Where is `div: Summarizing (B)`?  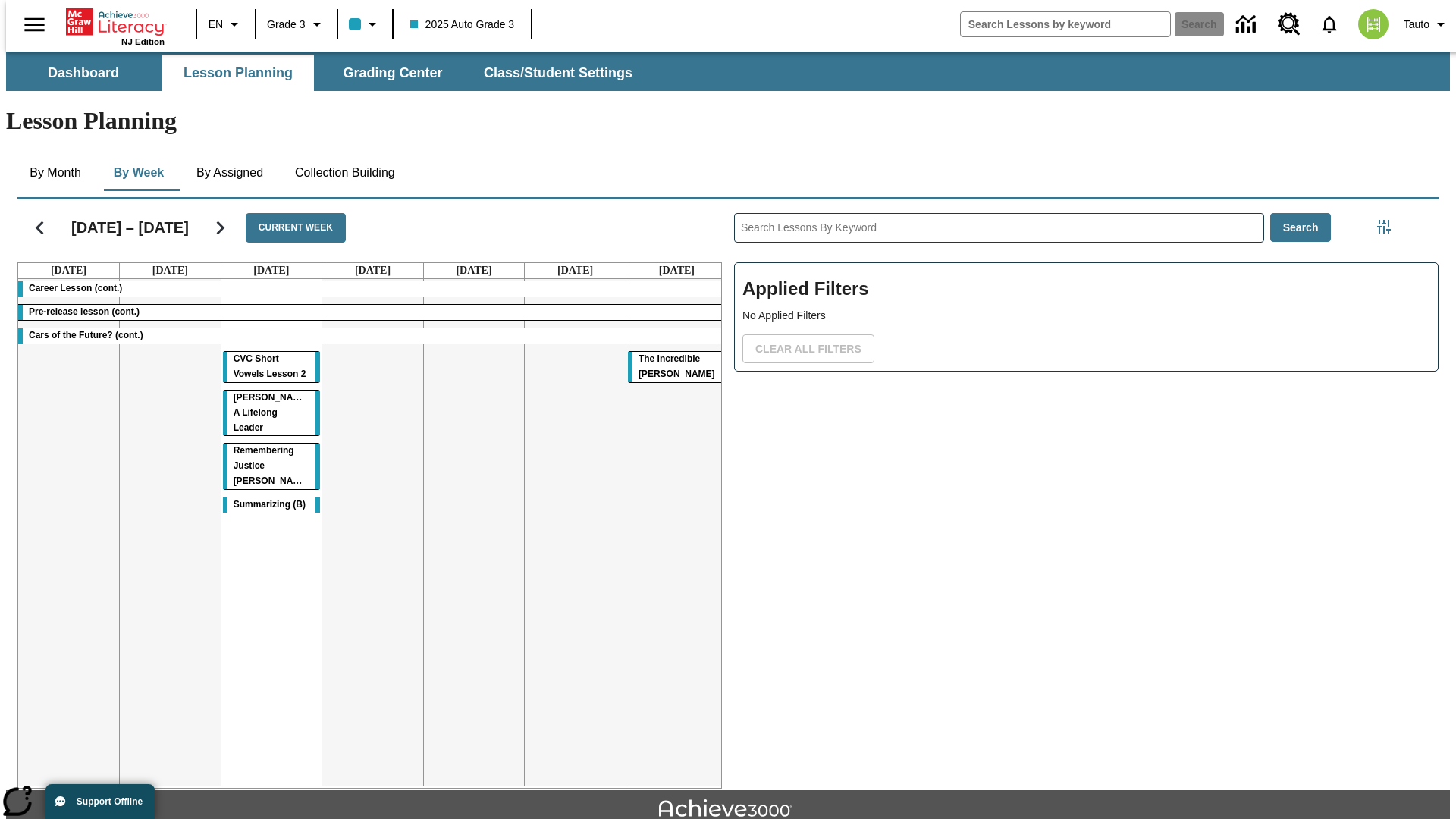 div: Summarizing (B) is located at coordinates (272, 505).